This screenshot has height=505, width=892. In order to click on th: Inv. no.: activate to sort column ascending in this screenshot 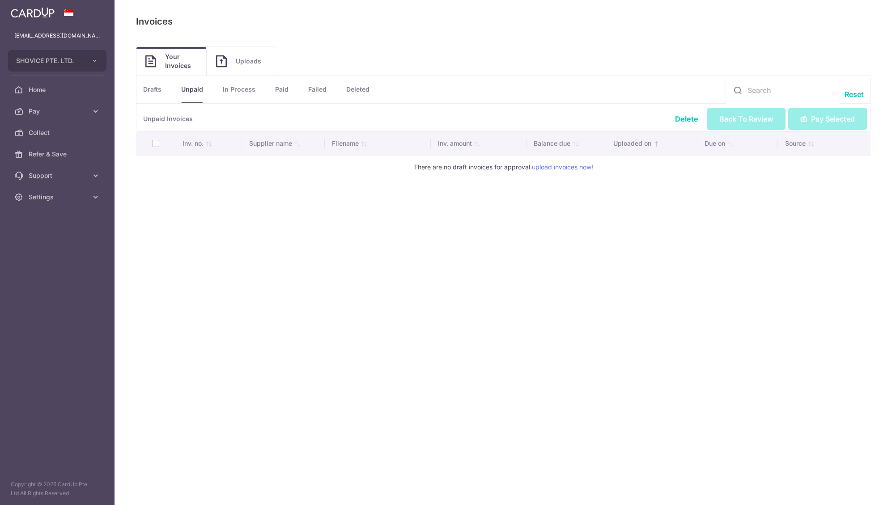, I will do `click(208, 144)`.